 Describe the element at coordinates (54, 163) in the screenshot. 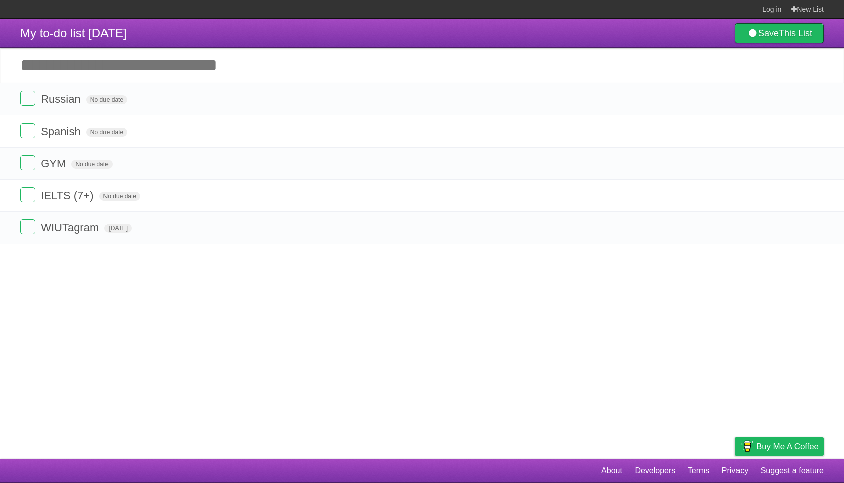

I see `span: GYM` at that location.